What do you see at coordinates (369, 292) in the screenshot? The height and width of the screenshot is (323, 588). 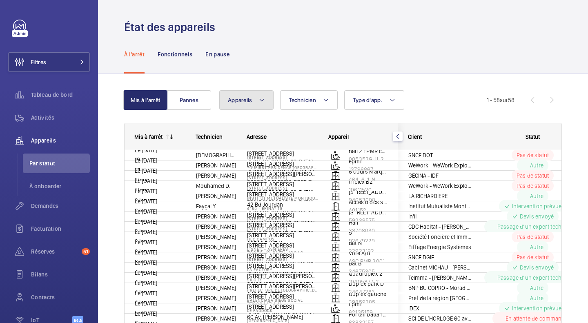 I see `p: 24647283` at bounding box center [369, 292].